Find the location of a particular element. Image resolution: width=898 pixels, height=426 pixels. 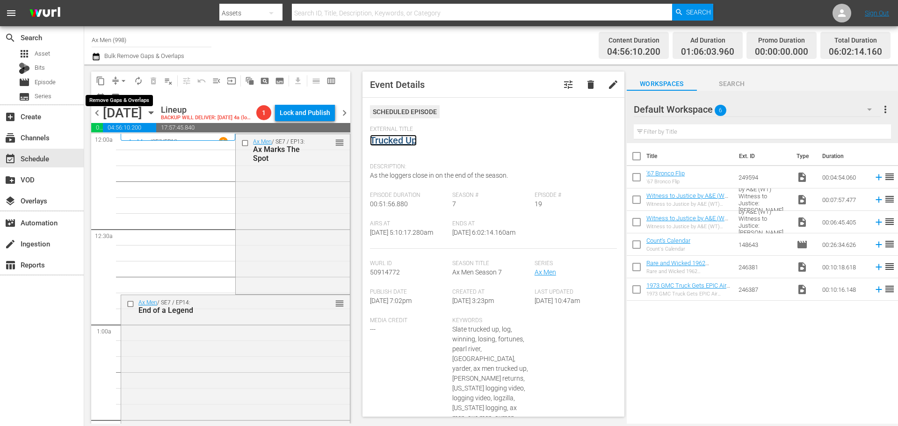

span: 19 is located at coordinates (538, 204).